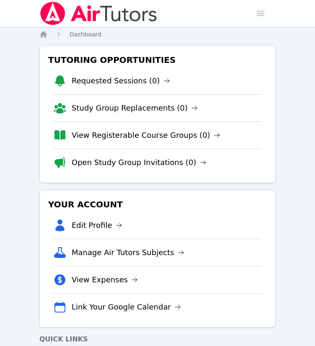  What do you see at coordinates (128, 253) in the screenshot?
I see `a: Manage Air Tutors Subjects` at bounding box center [128, 253].